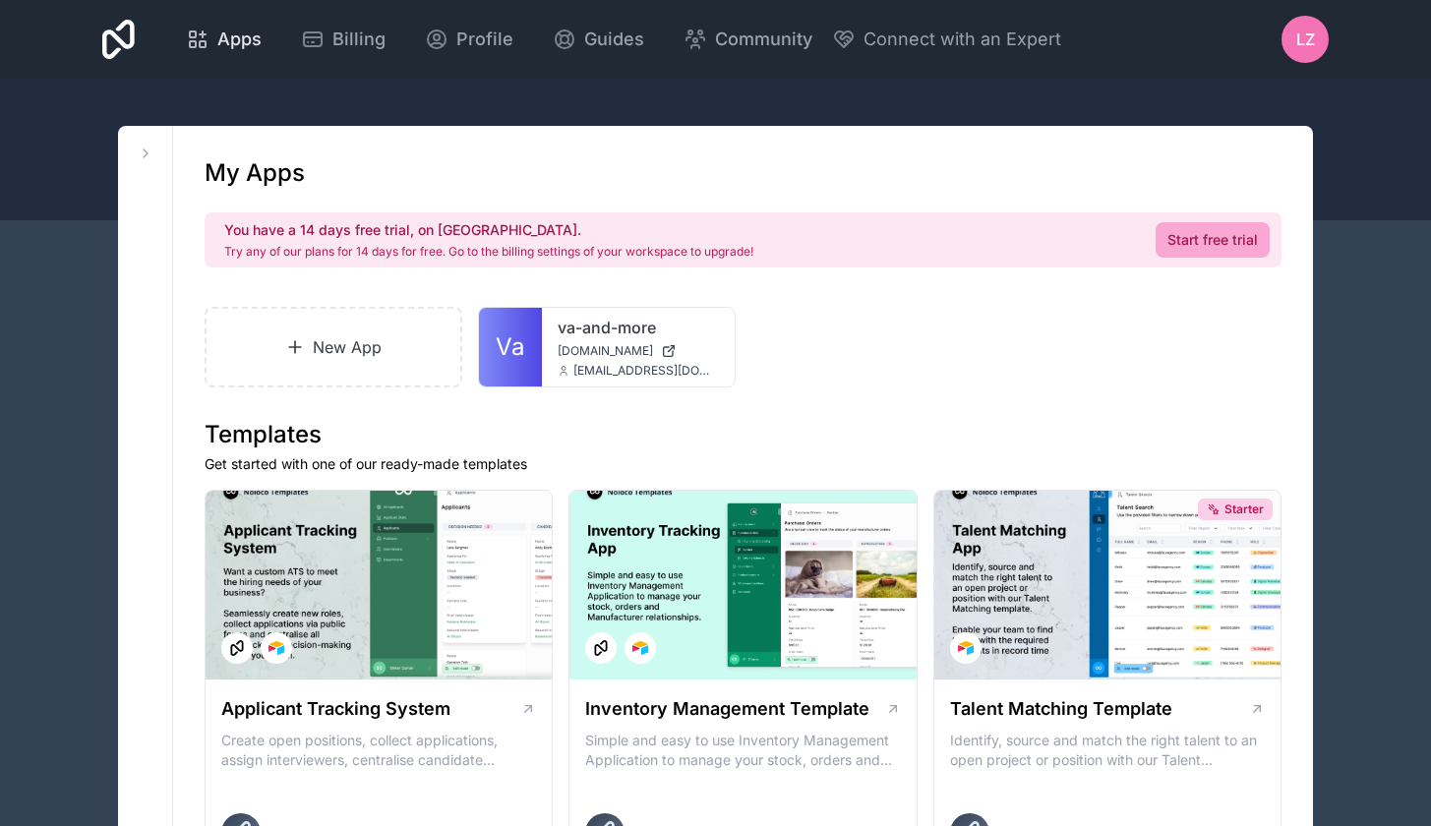  I want to click on span: Va, so click(510, 347).